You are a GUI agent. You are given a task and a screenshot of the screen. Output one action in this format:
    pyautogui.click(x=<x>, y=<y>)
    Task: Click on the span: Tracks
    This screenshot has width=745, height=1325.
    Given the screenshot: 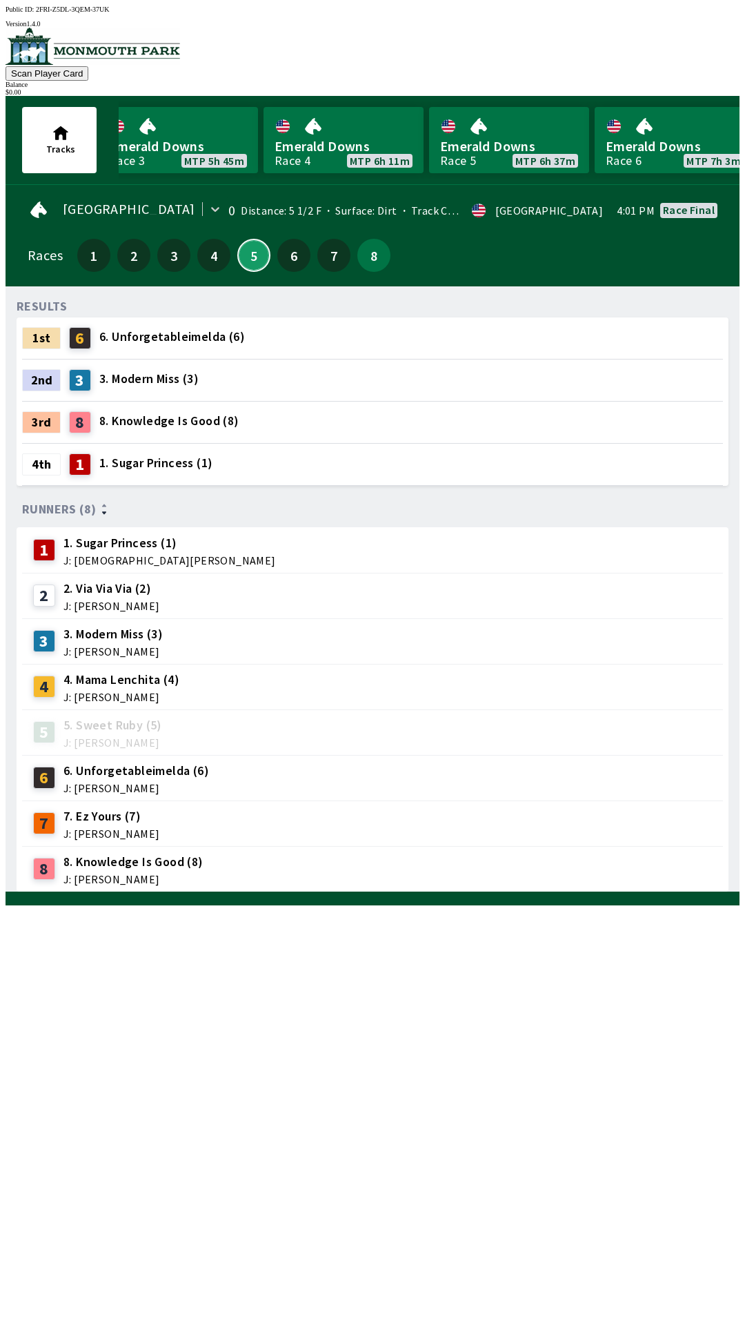 What is the action you would take?
    pyautogui.click(x=61, y=149)
    